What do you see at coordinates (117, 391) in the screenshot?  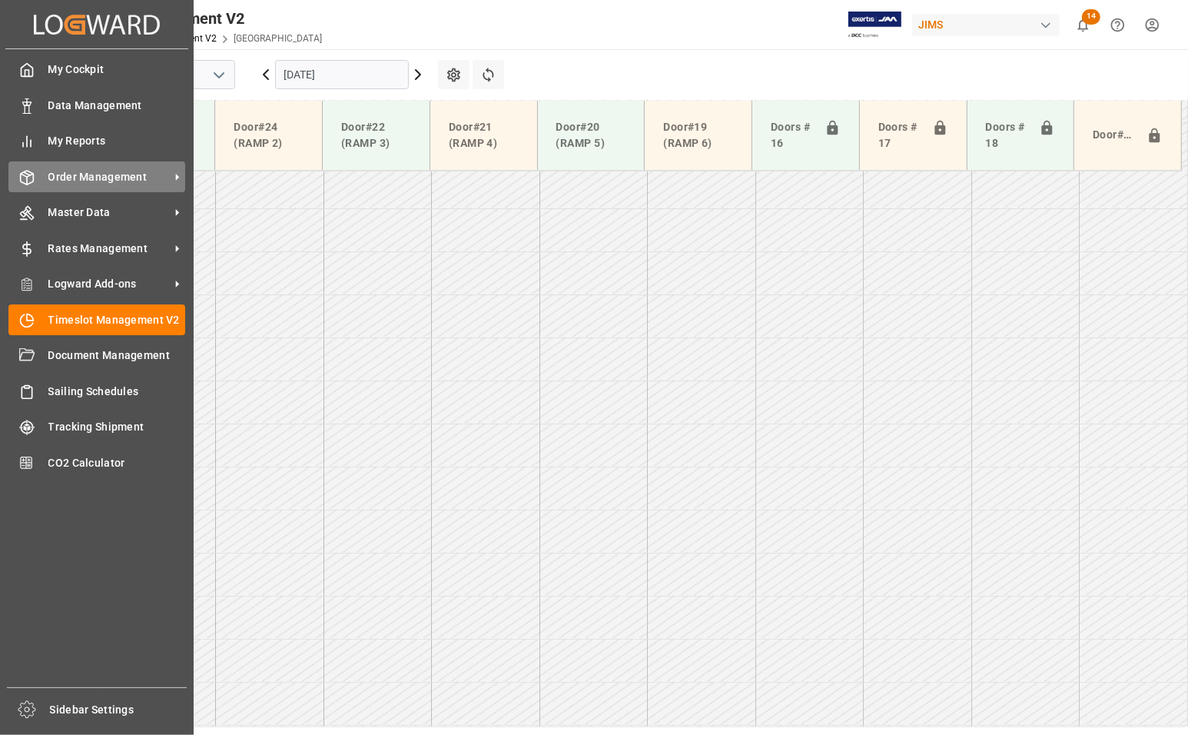 I see `span: Sailing Schedules` at bounding box center [117, 391].